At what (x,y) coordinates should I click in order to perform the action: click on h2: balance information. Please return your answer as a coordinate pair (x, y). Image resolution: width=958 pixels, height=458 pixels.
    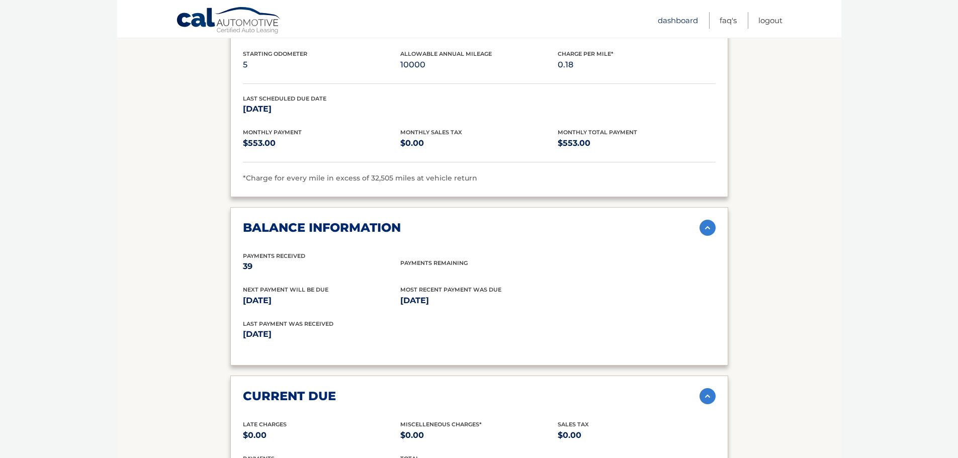
    Looking at the image, I should click on (322, 228).